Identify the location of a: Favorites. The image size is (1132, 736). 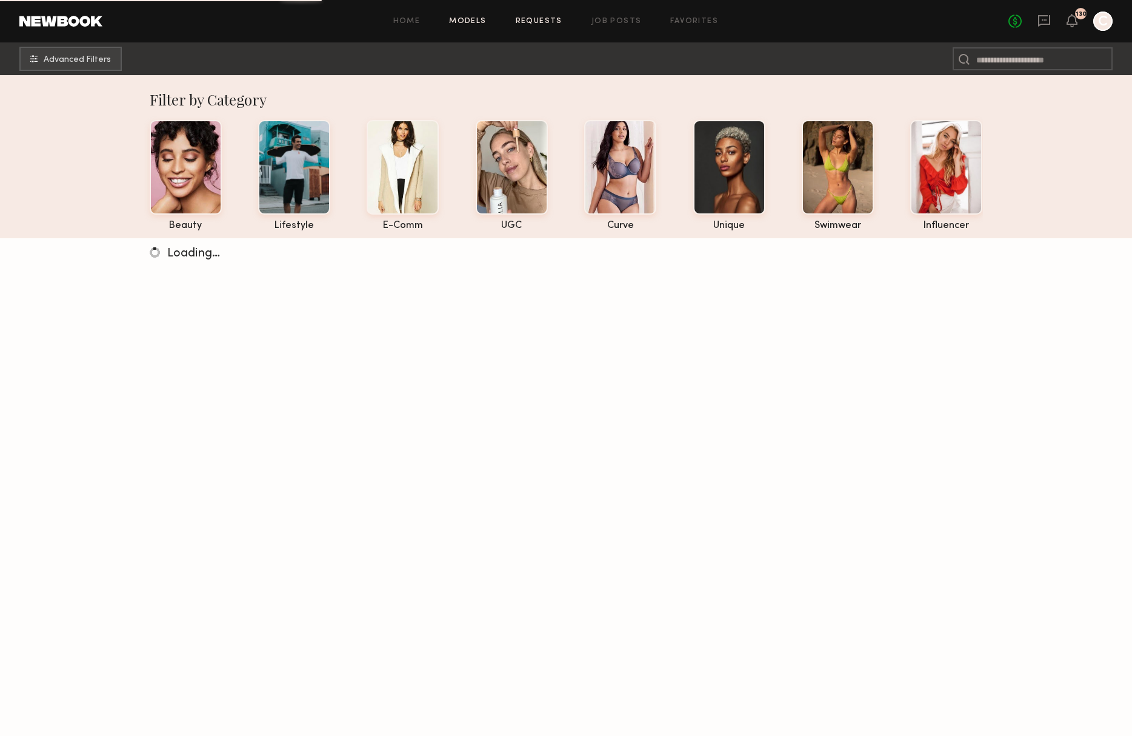
(694, 21).